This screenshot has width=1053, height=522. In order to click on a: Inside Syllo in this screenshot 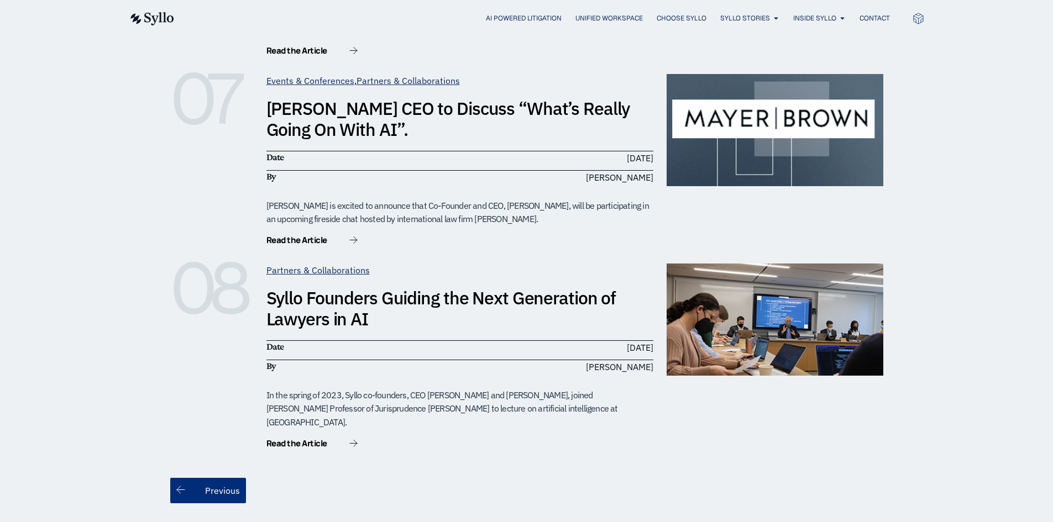, I will do `click(815, 18)`.